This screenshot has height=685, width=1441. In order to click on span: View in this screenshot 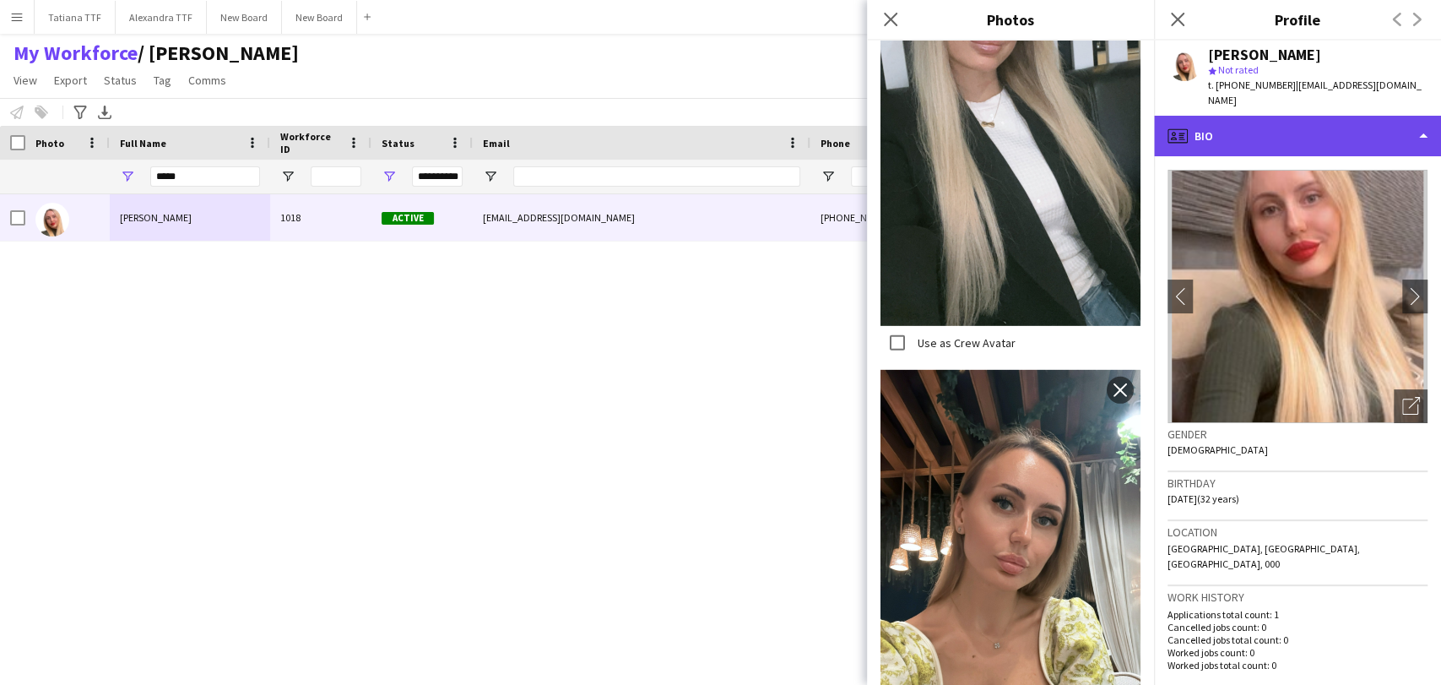, I will do `click(25, 80)`.